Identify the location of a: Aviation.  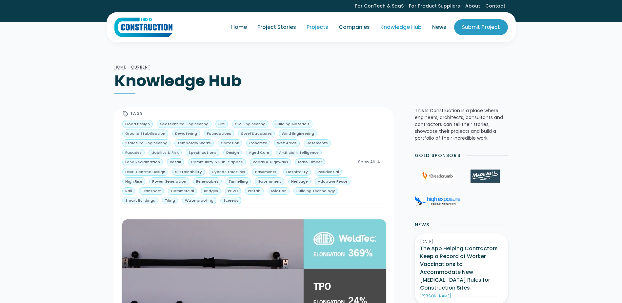
(279, 191).